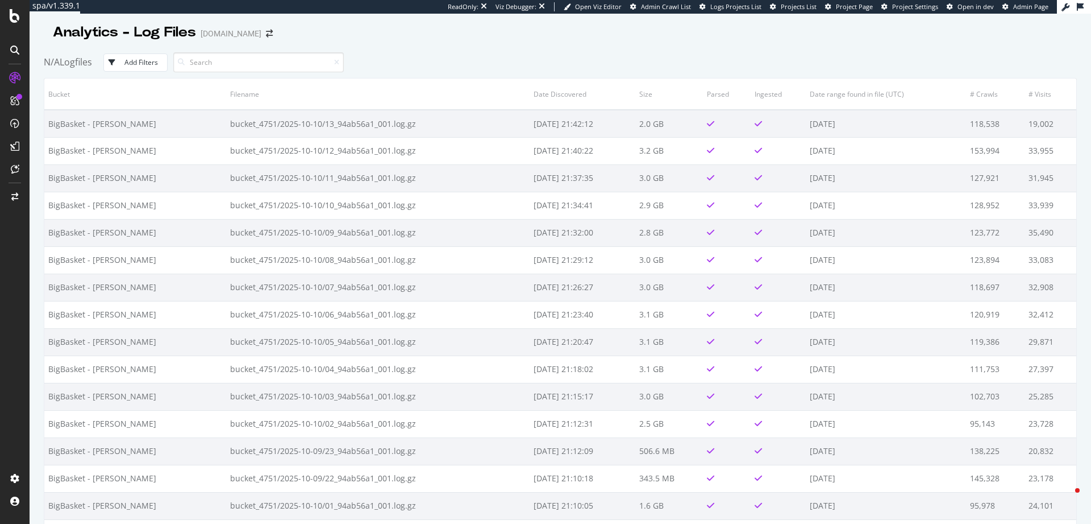 The image size is (1091, 524). I want to click on td: 24,101, so click(1051, 505).